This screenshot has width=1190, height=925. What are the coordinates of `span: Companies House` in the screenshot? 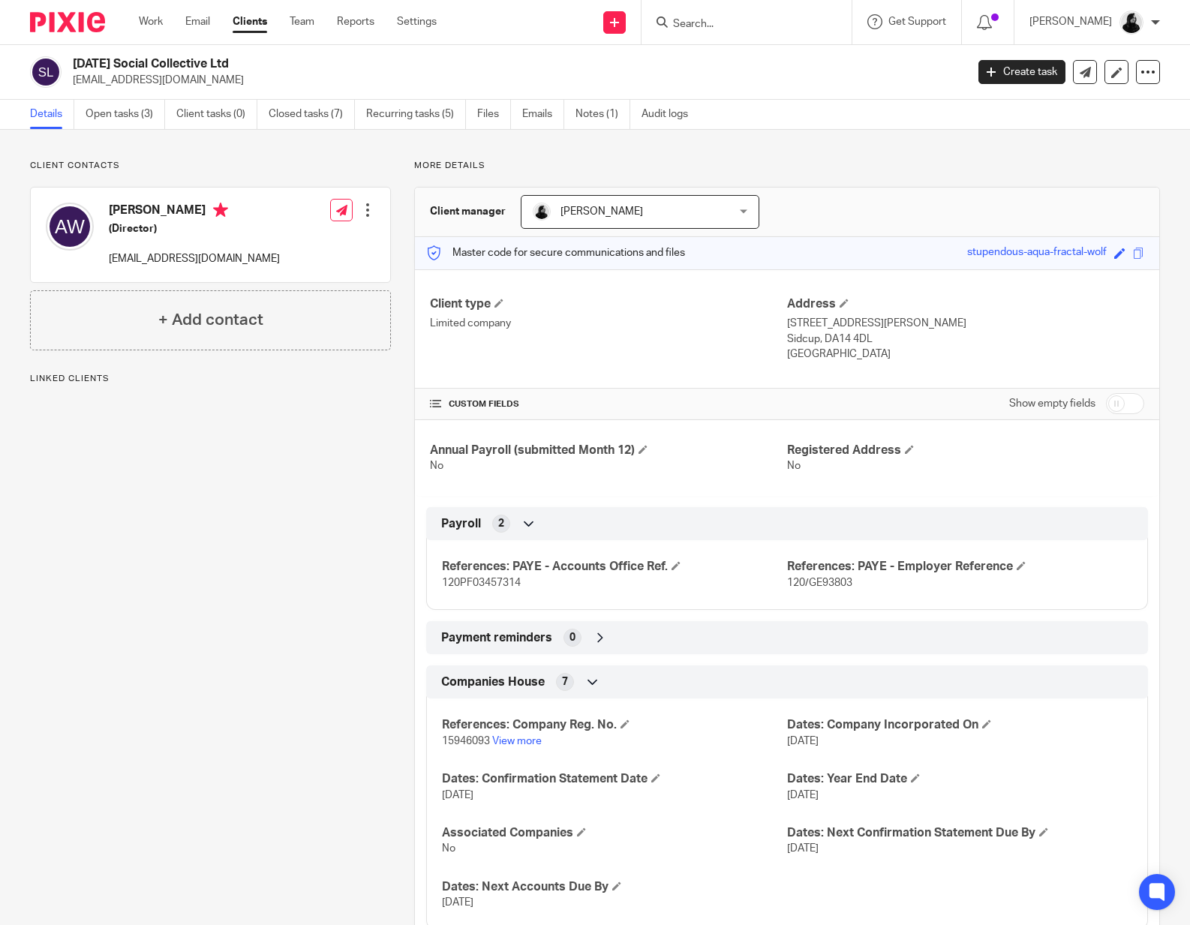 It's located at (493, 682).